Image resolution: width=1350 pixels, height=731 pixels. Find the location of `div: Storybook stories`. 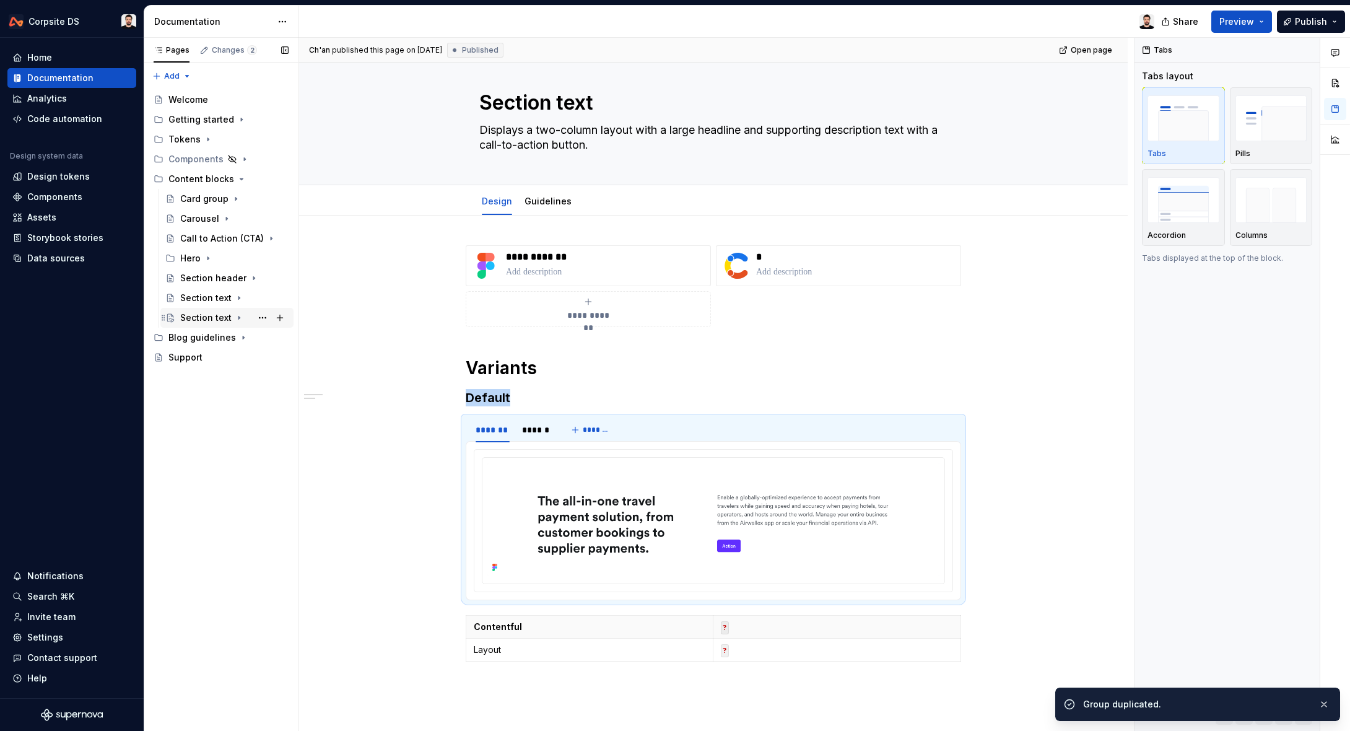

div: Storybook stories is located at coordinates (65, 238).